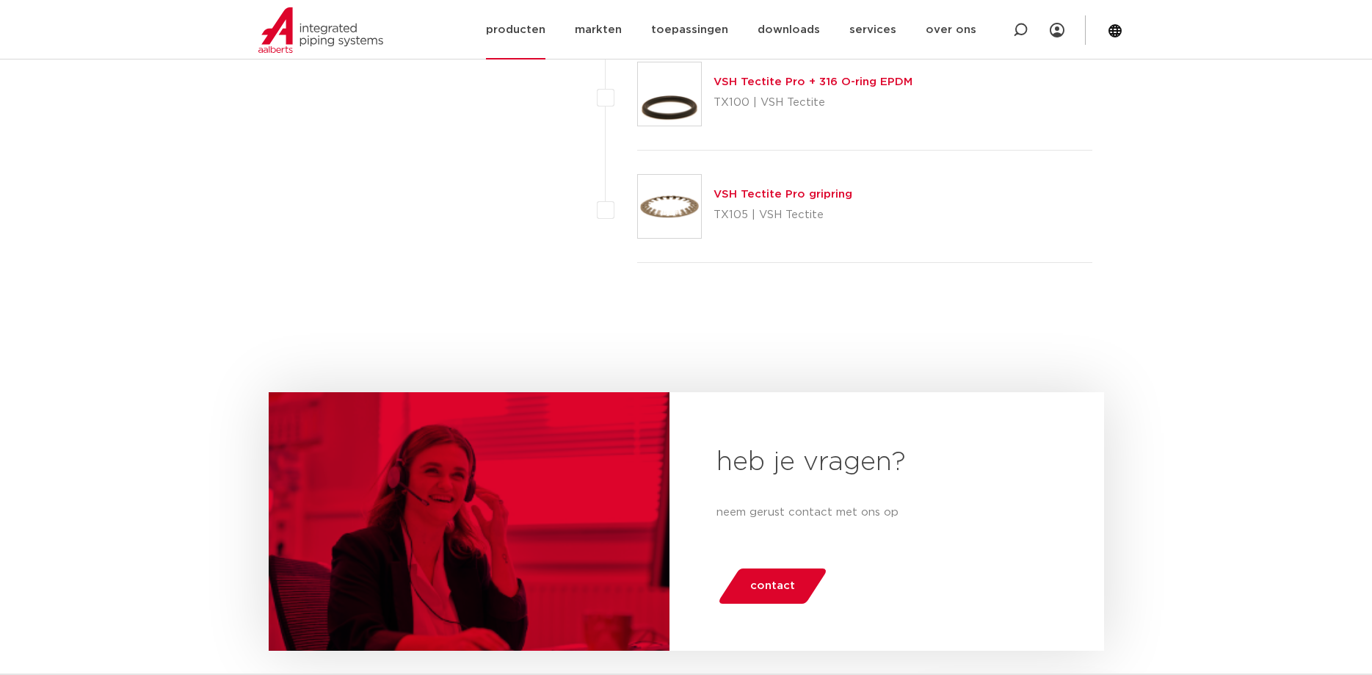 This screenshot has width=1372, height=675. I want to click on a: VSH Tectite Pro gripring, so click(782, 194).